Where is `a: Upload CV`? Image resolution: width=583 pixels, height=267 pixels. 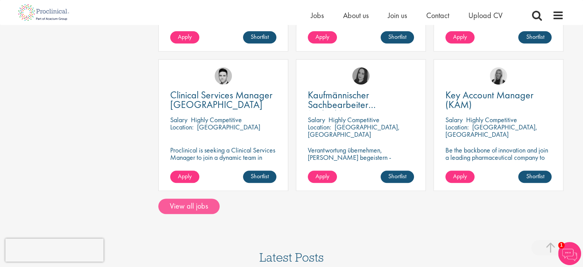 a: Upload CV is located at coordinates (486, 15).